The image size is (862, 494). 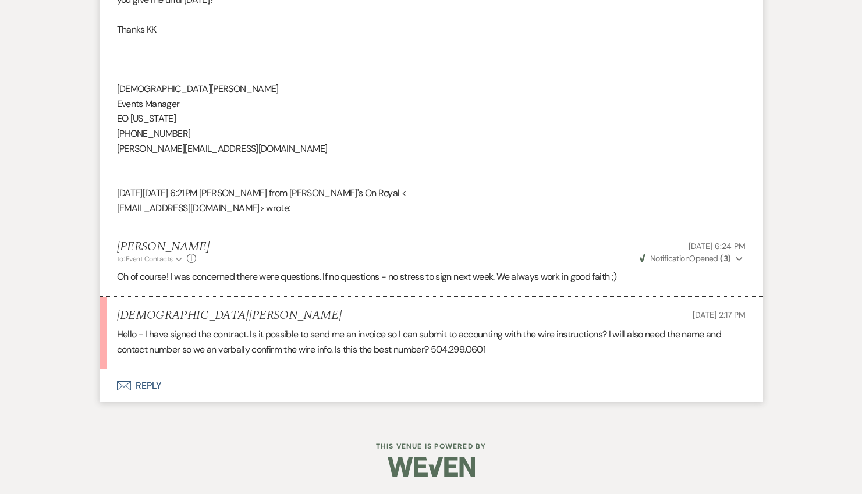 I want to click on p: Hello - I have signed the contract. Is it possible to send me an invoice so I can submit to accou..., so click(x=431, y=342).